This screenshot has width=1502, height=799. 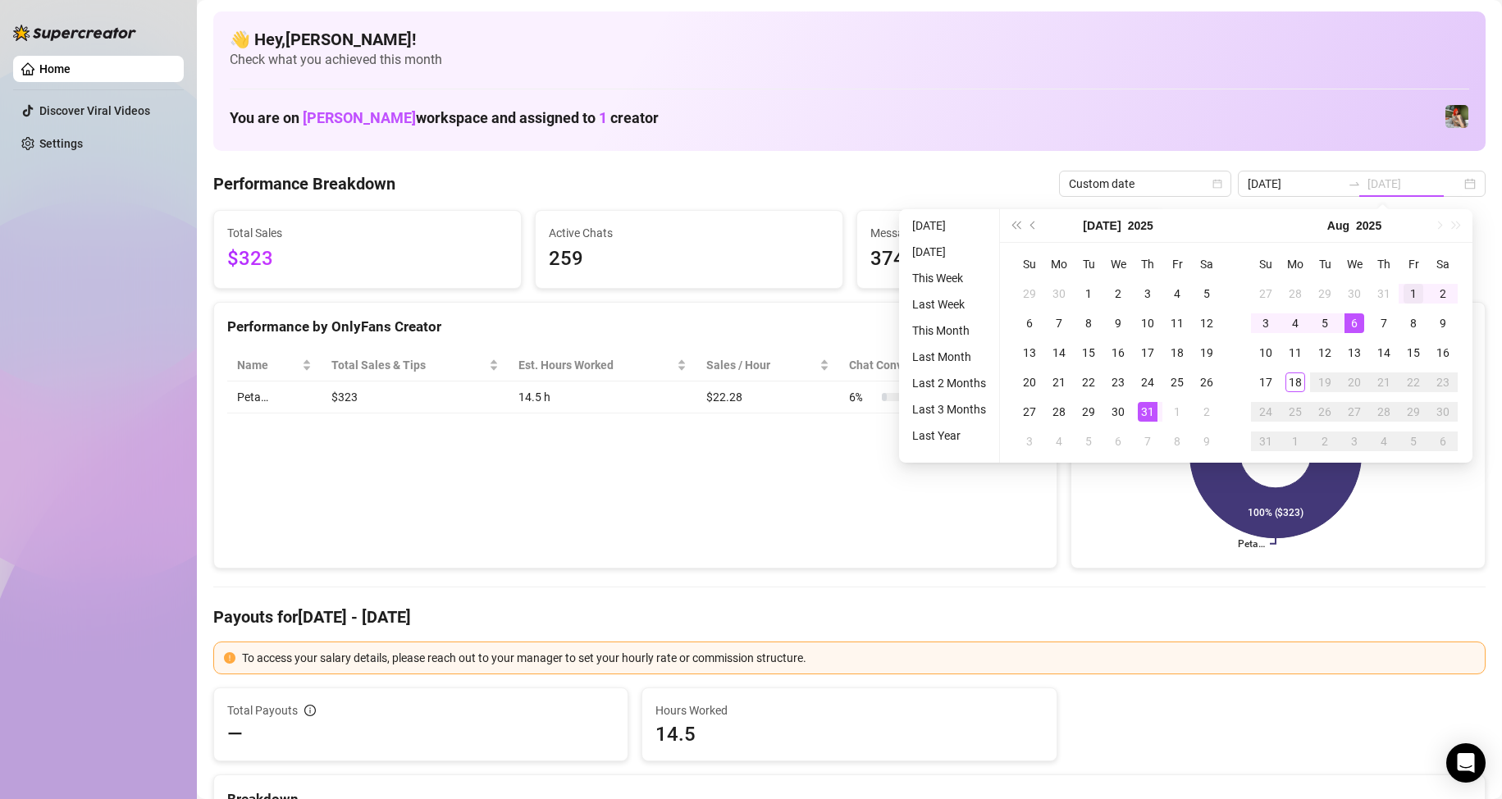 I want to click on h1: You are on workspace and assigned to creator, so click(x=444, y=118).